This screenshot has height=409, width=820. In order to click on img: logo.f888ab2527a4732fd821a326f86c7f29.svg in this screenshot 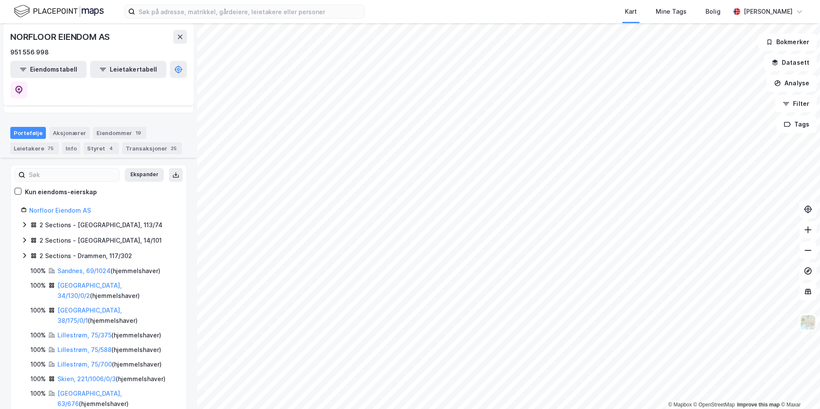, I will do `click(59, 11)`.